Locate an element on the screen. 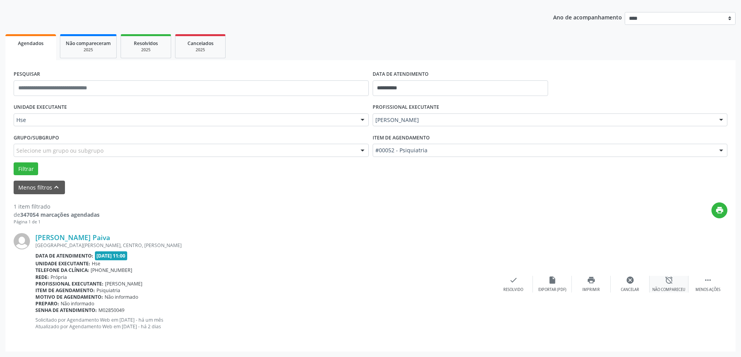 This screenshot has height=357, width=741. b: Preparo: is located at coordinates (47, 304).